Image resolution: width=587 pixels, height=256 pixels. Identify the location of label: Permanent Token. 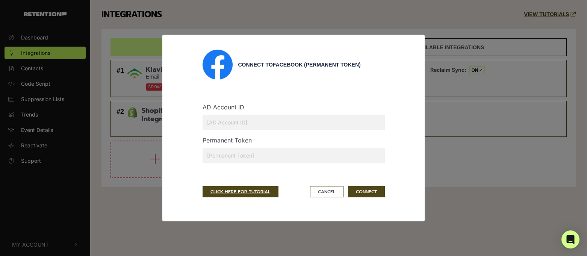
(227, 140).